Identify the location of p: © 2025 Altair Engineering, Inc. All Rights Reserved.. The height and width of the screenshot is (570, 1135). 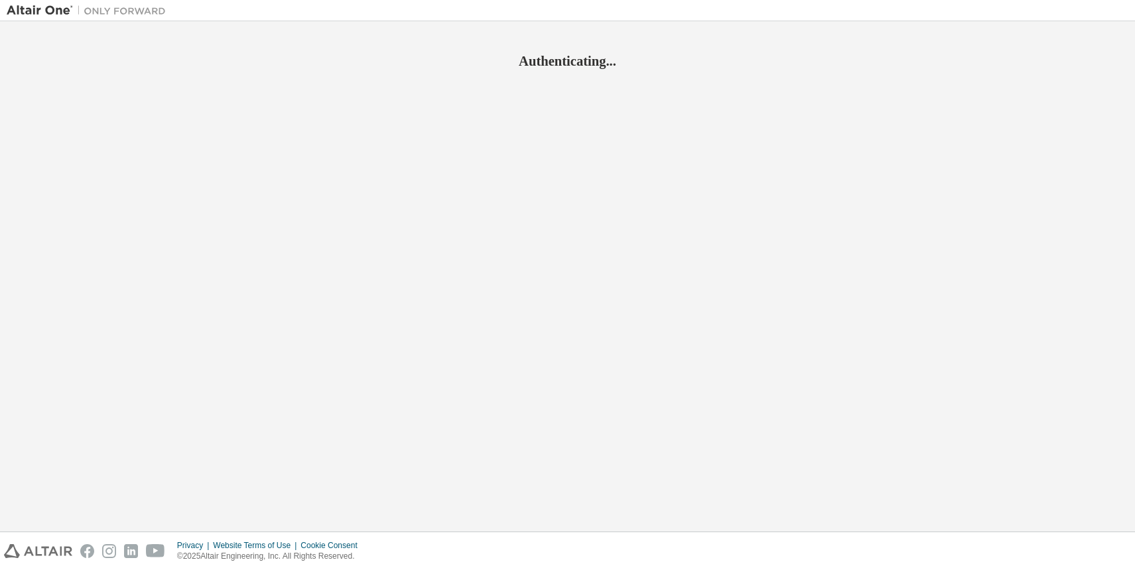
(271, 556).